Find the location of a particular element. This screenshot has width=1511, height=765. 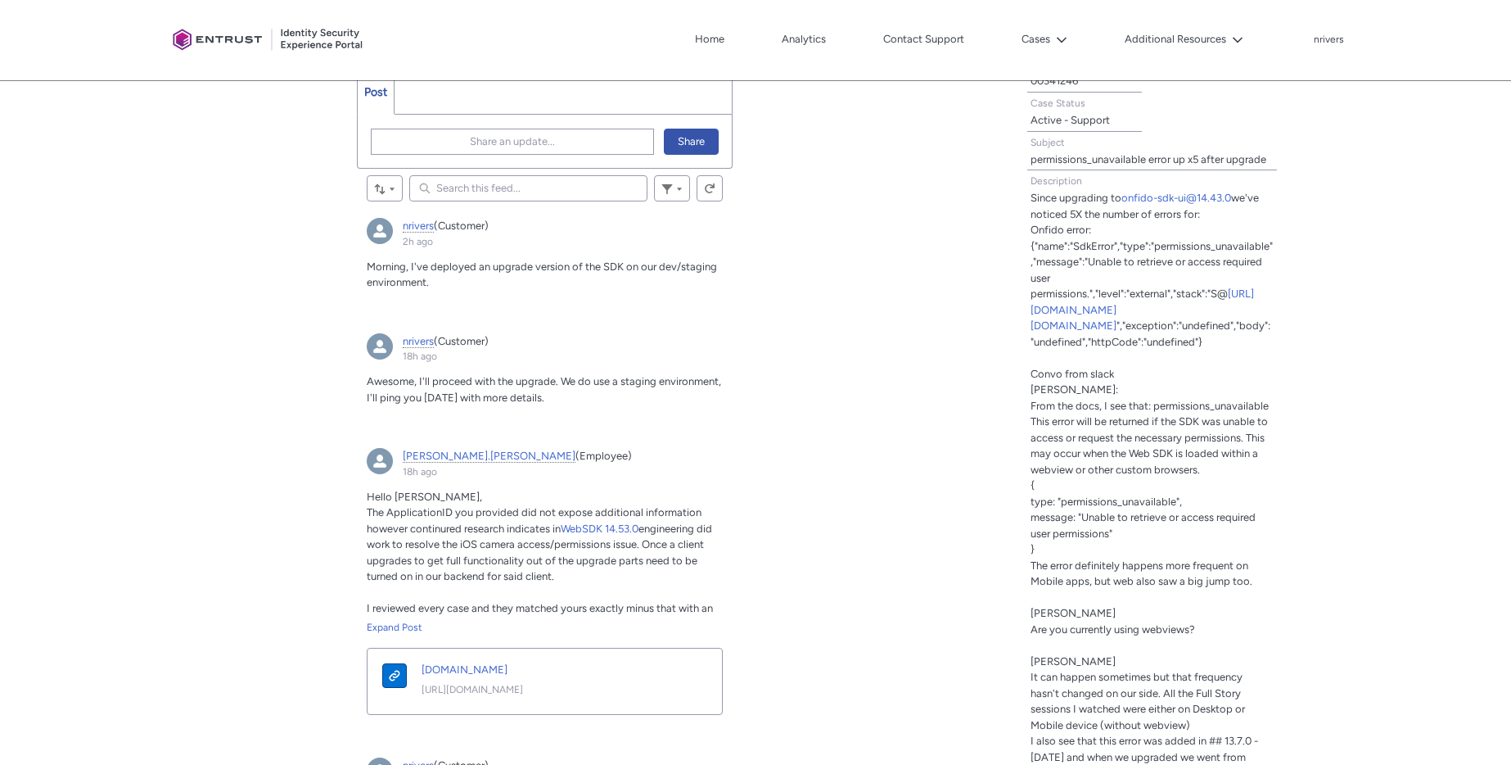

button: Share an update... is located at coordinates (513, 142).